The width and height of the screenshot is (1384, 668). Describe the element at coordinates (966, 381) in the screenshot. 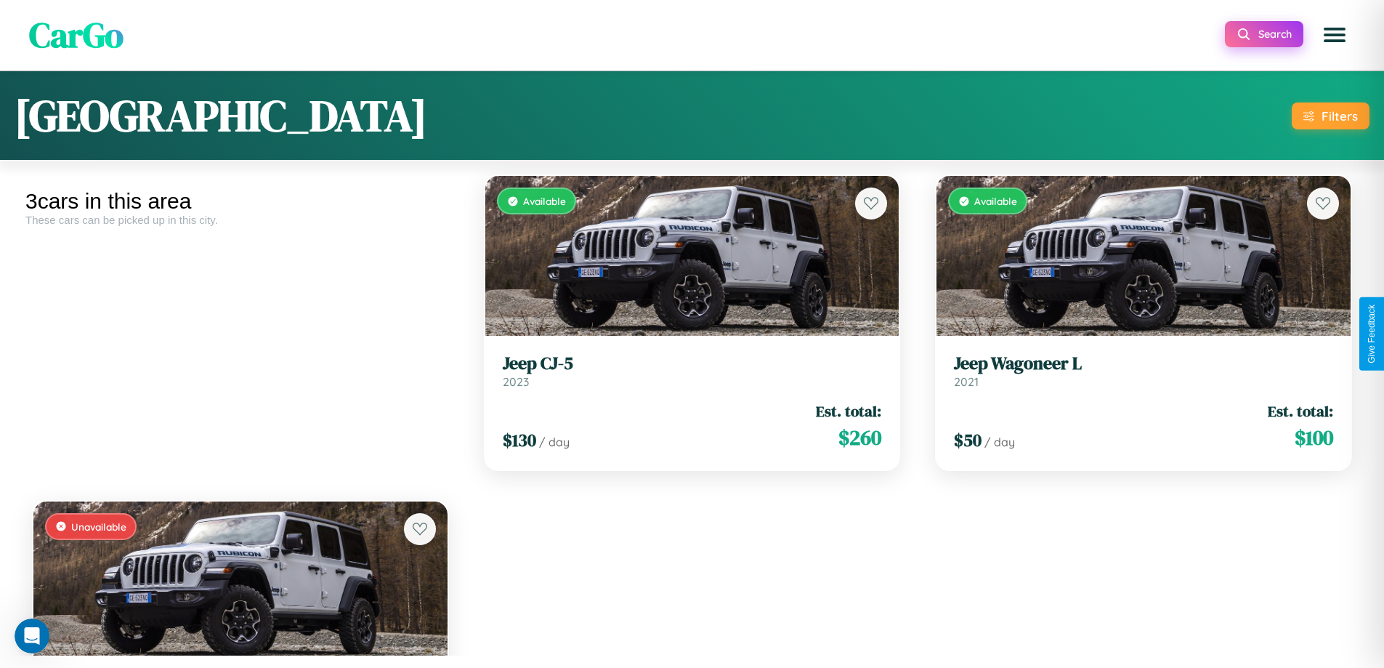

I see `span: 2021` at that location.